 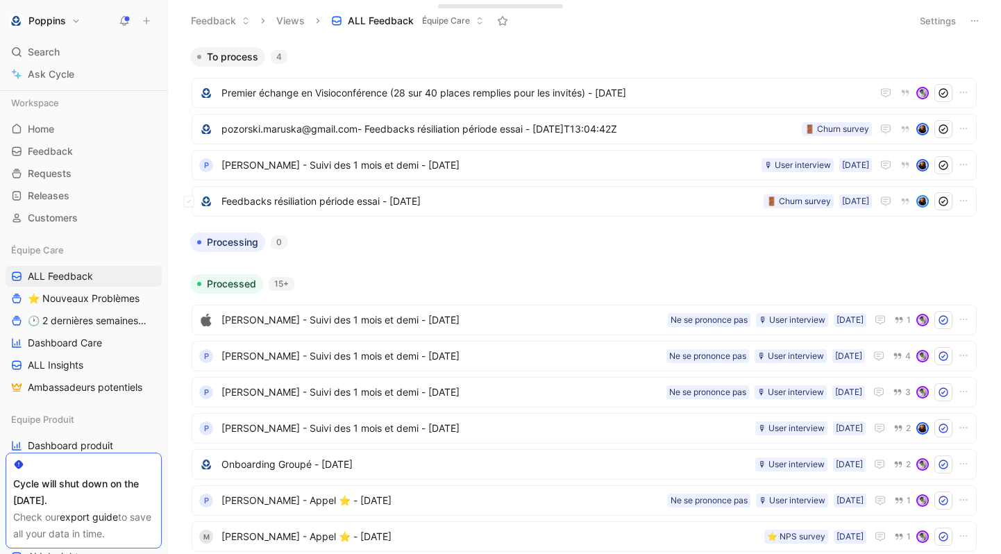 What do you see at coordinates (83, 250) in the screenshot?
I see `div: Équipe Care` at bounding box center [83, 250].